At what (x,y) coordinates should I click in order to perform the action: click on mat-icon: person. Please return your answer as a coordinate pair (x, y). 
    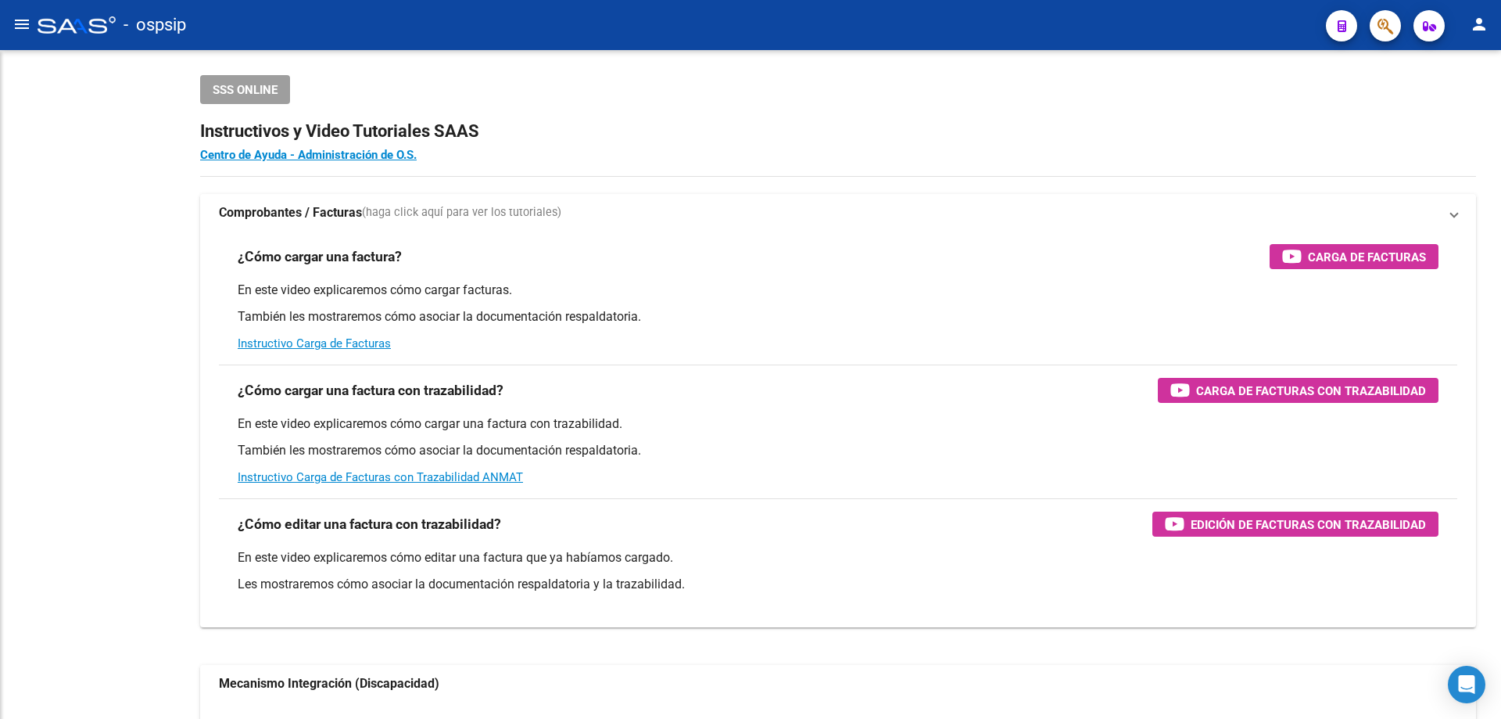
    Looking at the image, I should click on (1480, 24).